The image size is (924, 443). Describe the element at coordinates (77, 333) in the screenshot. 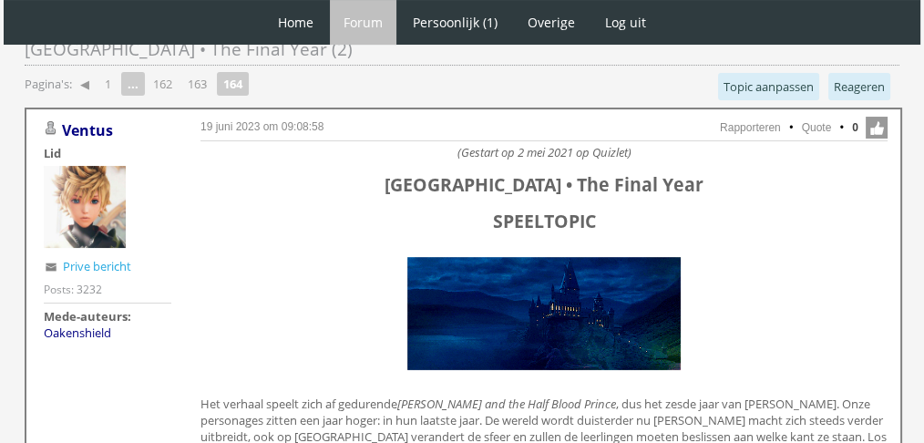

I see `a: Oakenshield` at that location.